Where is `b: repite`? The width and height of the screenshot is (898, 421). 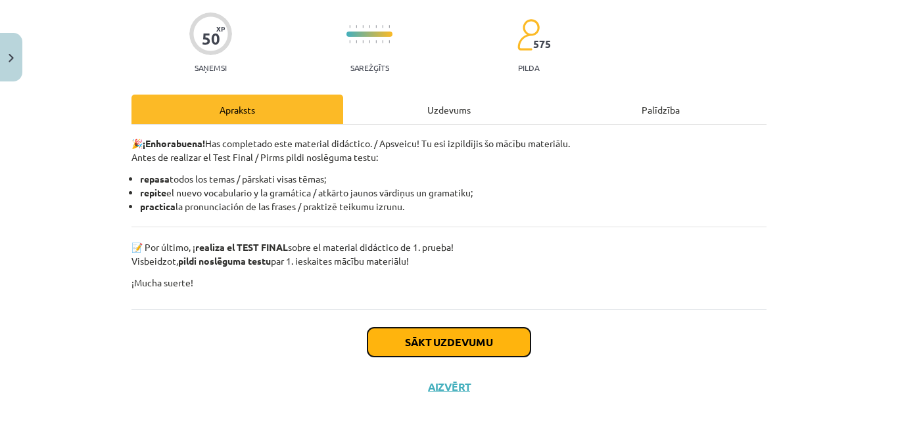 b: repite is located at coordinates (153, 193).